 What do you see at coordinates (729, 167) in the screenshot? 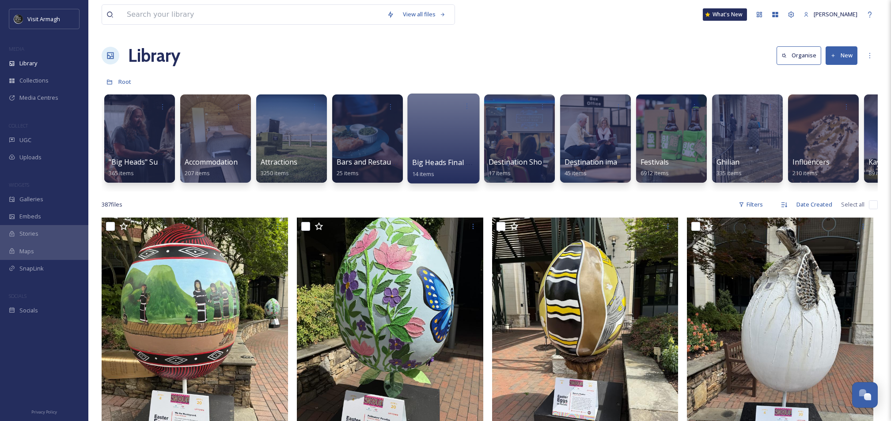
I see `a: Ghilian335 items` at bounding box center [729, 167].